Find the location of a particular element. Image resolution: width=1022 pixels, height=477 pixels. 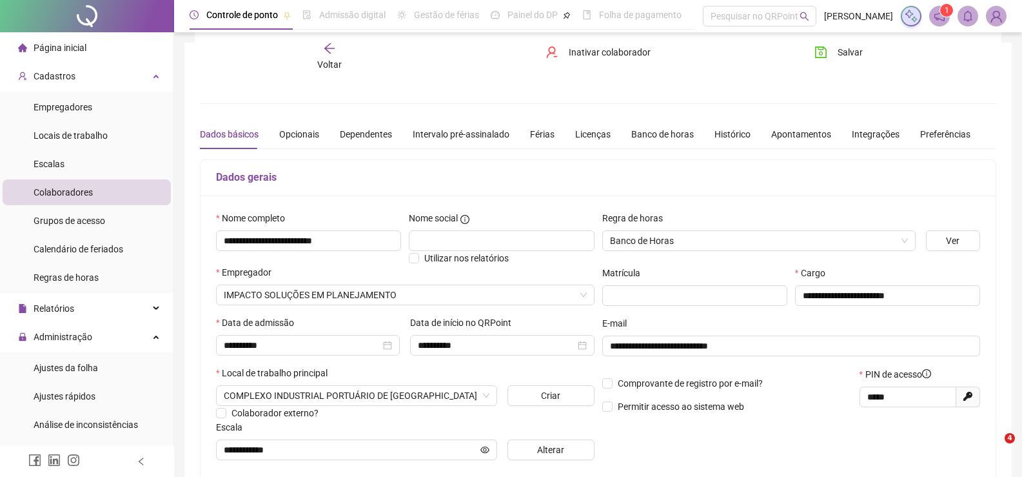

span: Ajustes rápidos is located at coordinates (64, 396).